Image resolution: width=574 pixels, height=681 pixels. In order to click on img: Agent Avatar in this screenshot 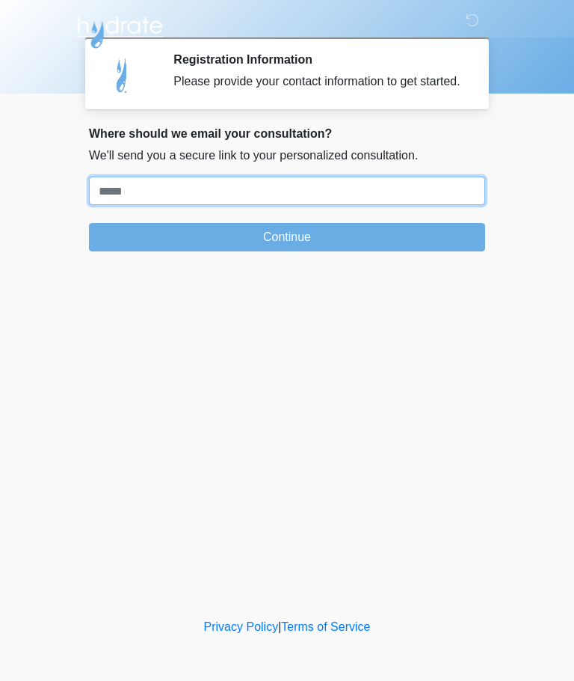, I will do `click(123, 75)`.